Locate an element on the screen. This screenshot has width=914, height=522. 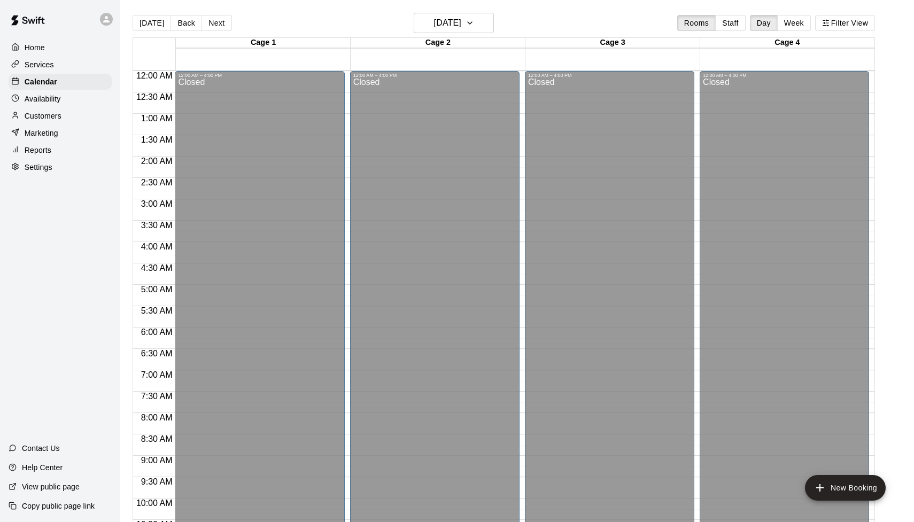
span: 4:30 AM is located at coordinates (157, 268).